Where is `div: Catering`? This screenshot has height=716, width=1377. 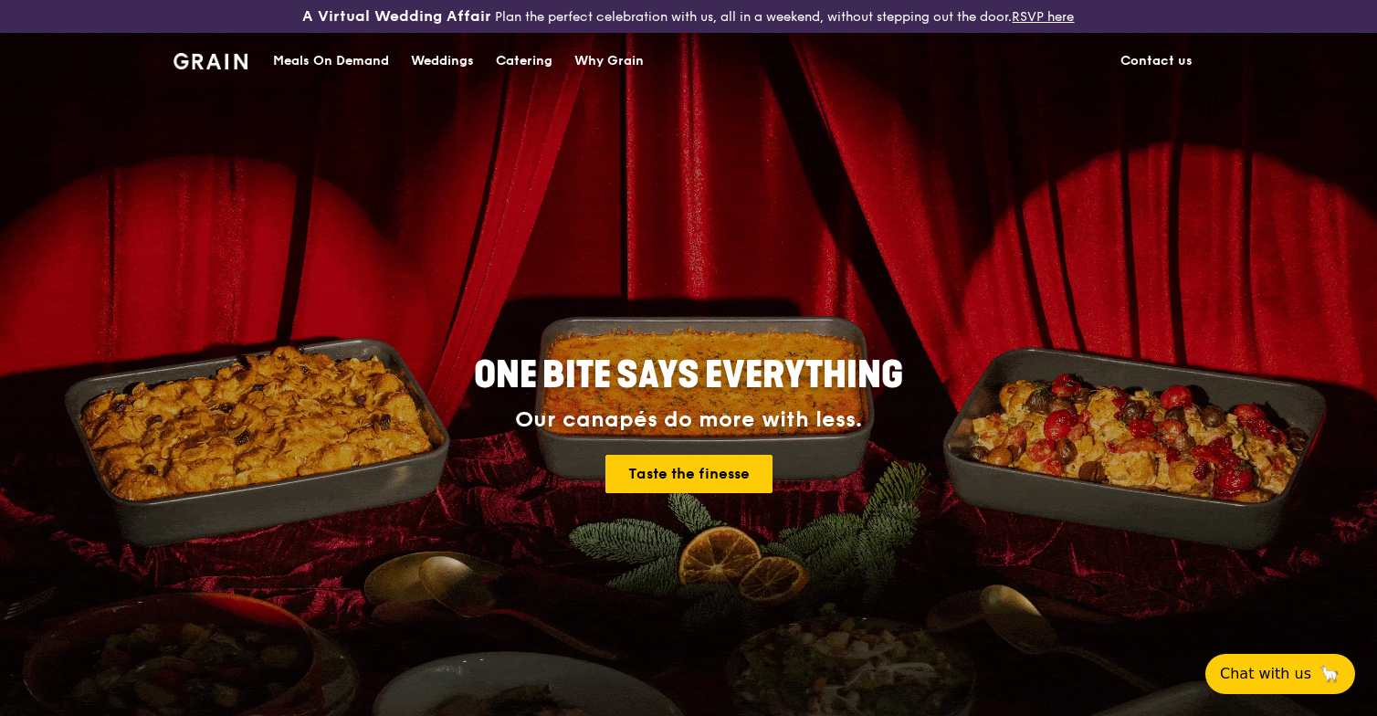 div: Catering is located at coordinates (524, 61).